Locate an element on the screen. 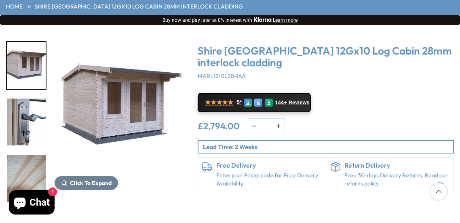 The image size is (460, 223). span: MARL1210L28-1AA is located at coordinates (221, 76).